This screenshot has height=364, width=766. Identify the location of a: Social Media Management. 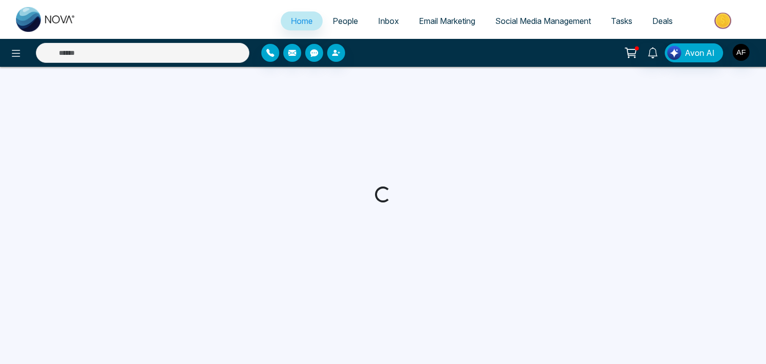
(543, 21).